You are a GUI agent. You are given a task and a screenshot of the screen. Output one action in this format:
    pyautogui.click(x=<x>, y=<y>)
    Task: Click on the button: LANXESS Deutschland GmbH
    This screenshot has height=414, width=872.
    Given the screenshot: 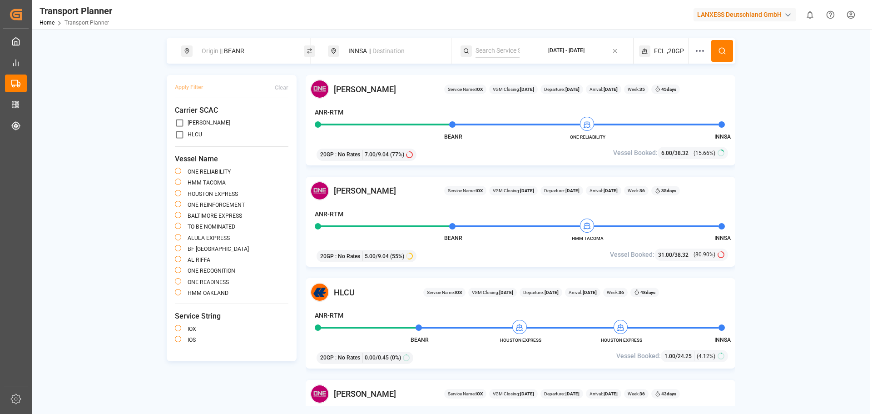 What is the action you would take?
    pyautogui.click(x=747, y=15)
    